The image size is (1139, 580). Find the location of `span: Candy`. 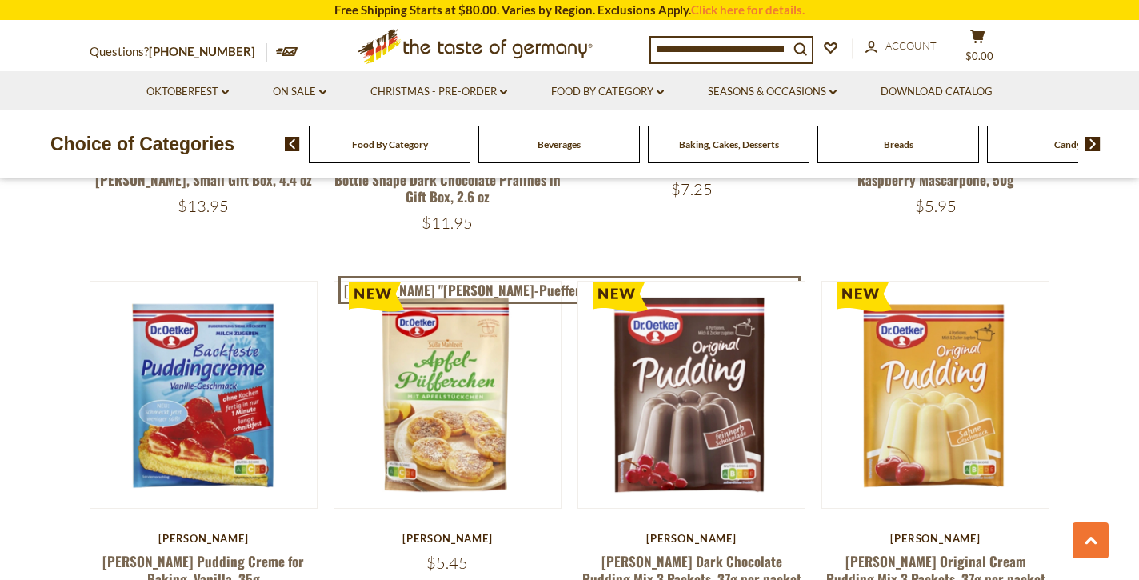

span: Candy is located at coordinates (1067, 144).